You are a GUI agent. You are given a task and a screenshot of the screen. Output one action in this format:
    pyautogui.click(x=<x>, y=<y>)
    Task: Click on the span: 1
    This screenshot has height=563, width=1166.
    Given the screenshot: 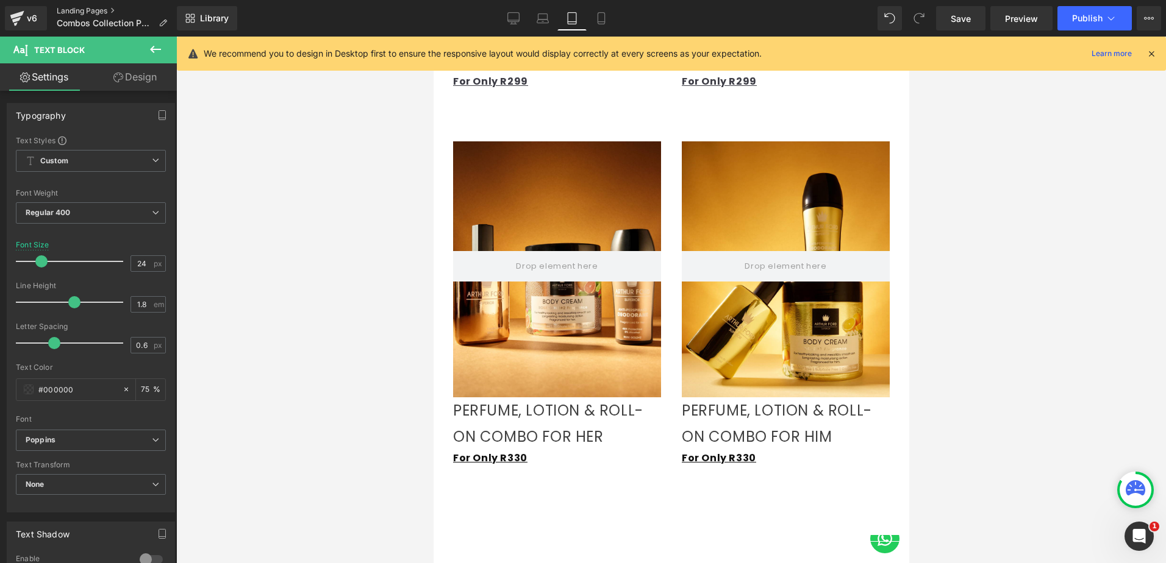 What is the action you would take?
    pyautogui.click(x=1154, y=527)
    